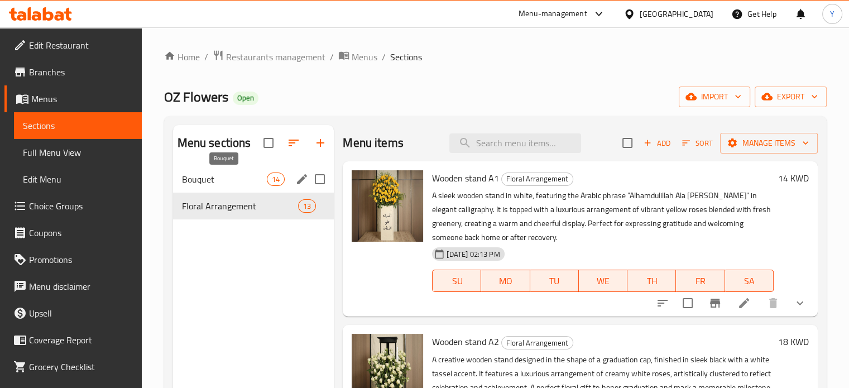  What do you see at coordinates (73, 233) in the screenshot?
I see `a: Coupons` at bounding box center [73, 233].